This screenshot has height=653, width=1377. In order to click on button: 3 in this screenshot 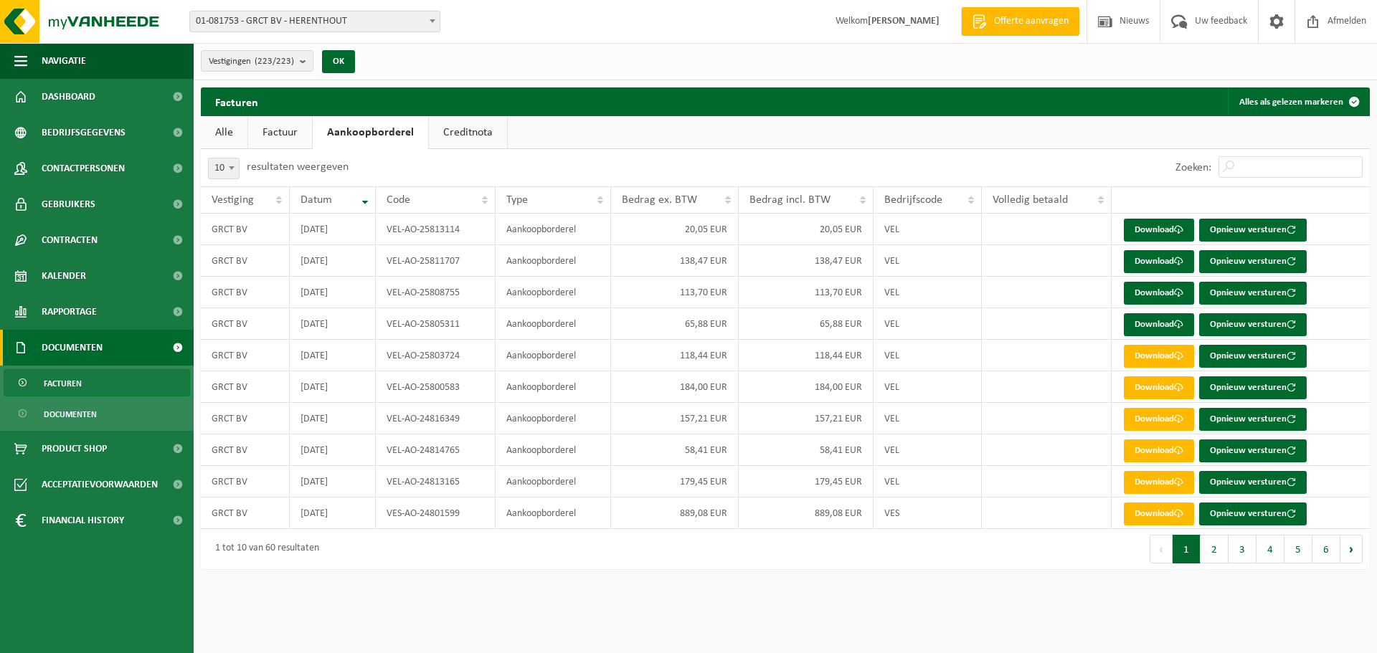, I will do `click(1242, 549)`.